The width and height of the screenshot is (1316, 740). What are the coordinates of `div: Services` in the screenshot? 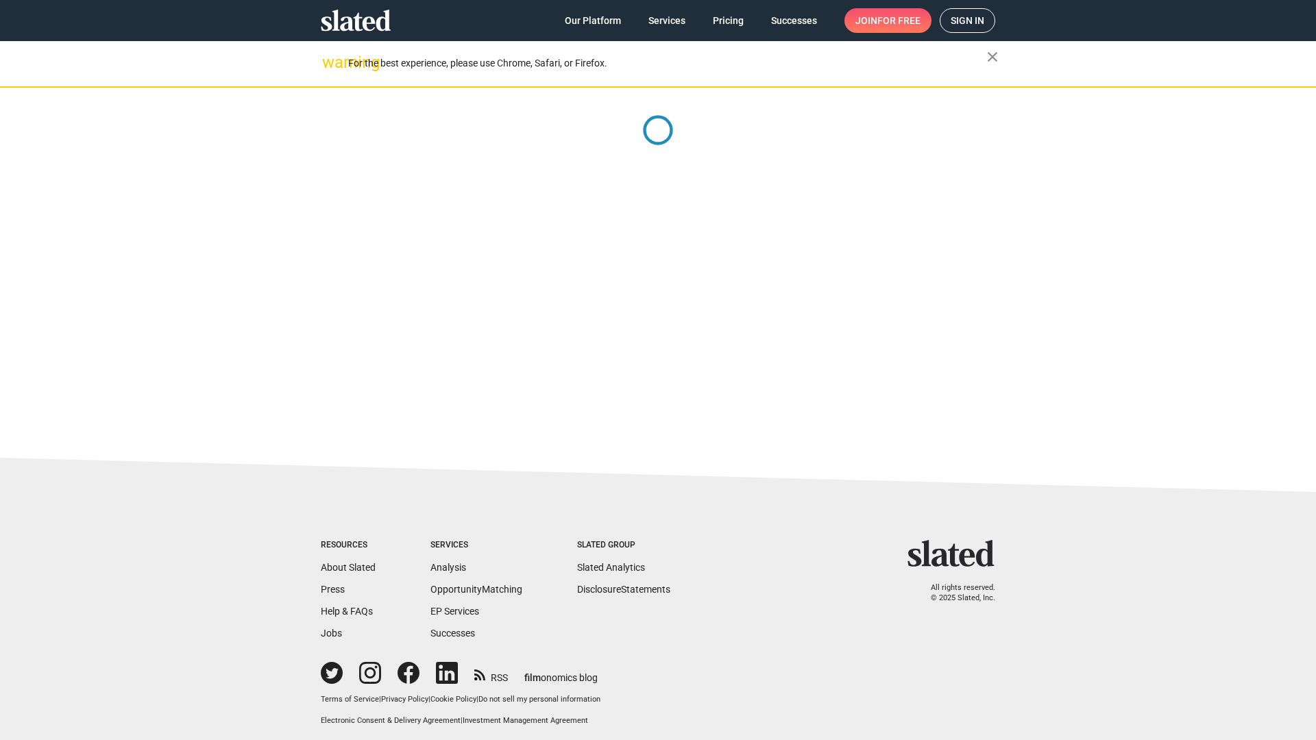 It's located at (476, 546).